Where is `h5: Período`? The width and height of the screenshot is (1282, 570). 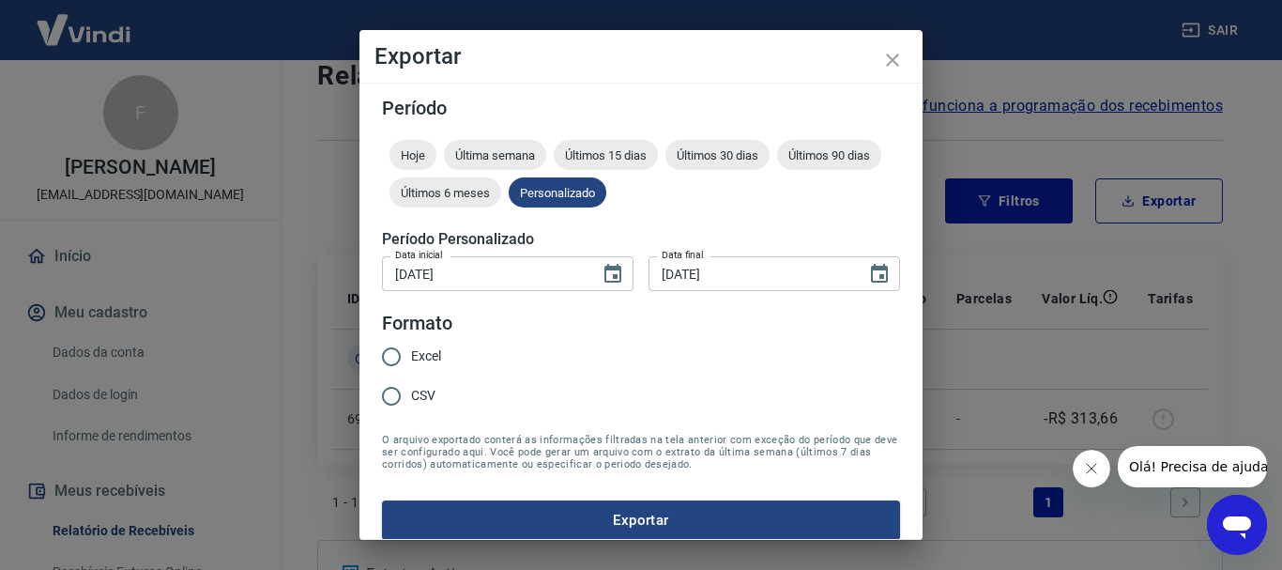
h5: Período is located at coordinates (641, 108).